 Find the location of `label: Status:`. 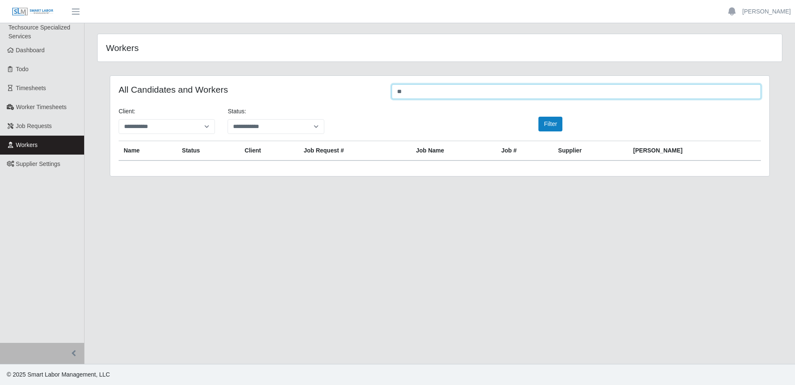

label: Status: is located at coordinates (237, 111).